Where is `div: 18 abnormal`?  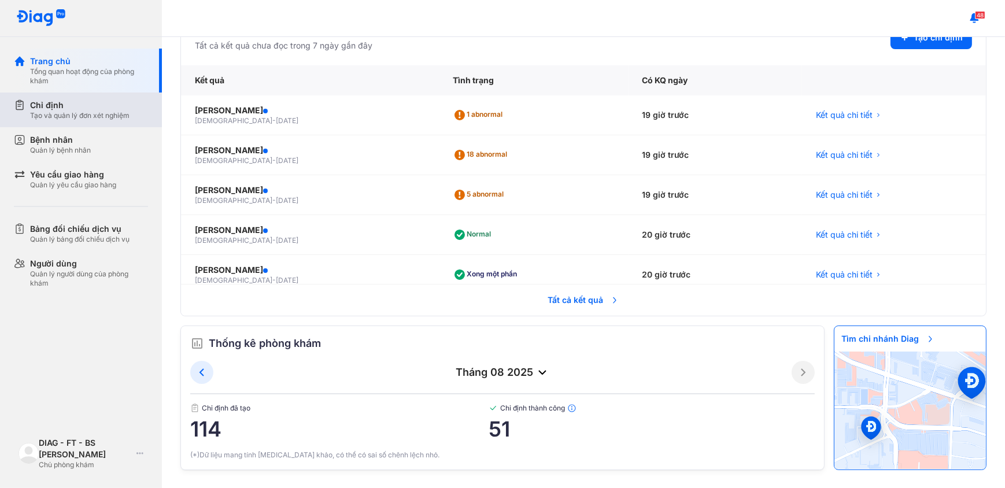
div: 18 abnormal is located at coordinates (482, 155).